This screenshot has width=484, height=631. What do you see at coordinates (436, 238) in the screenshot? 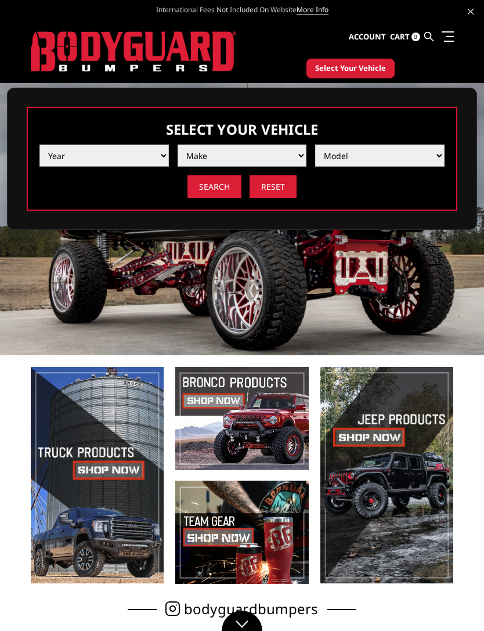
I see `button: 4 of 5` at bounding box center [436, 238].